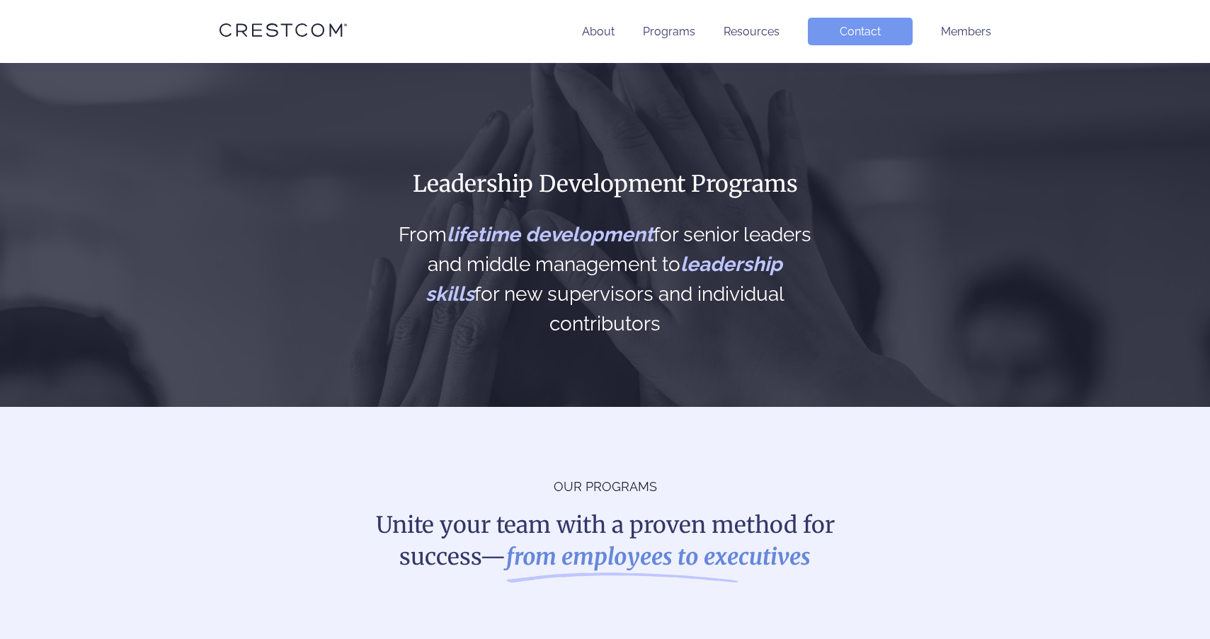 This screenshot has width=1210, height=639. I want to click on a: Members, so click(966, 31).